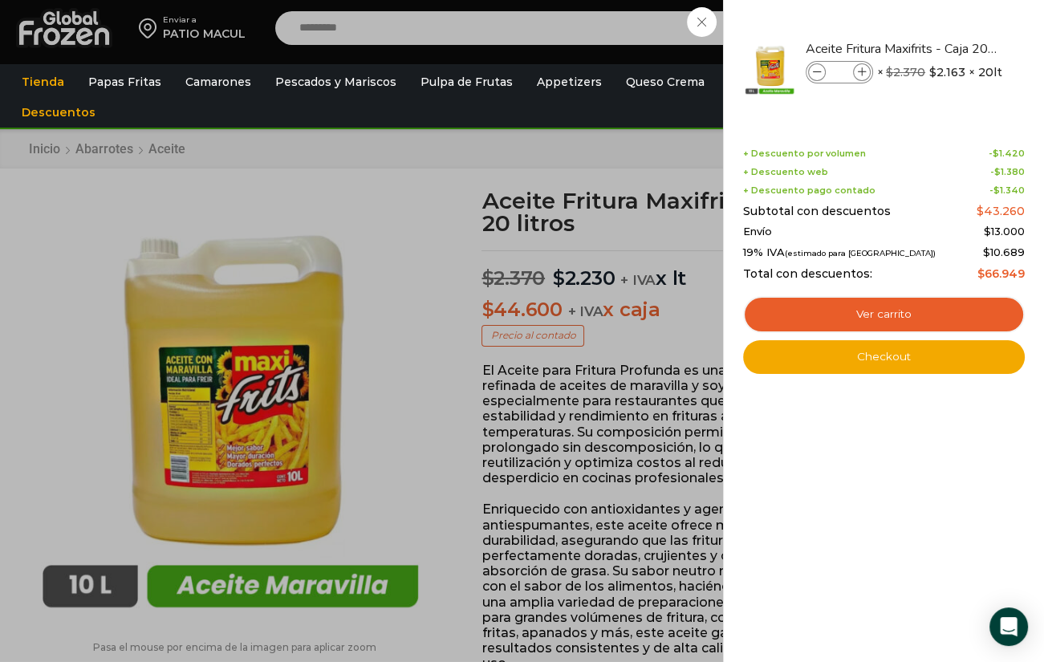  I want to click on a: Pescados y Mariscos, so click(335, 82).